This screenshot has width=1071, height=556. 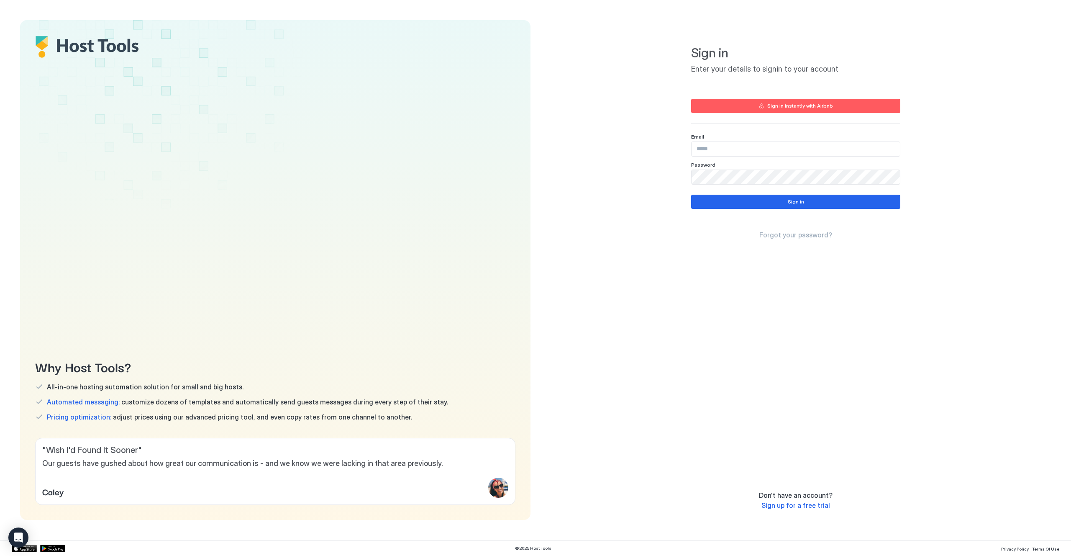 What do you see at coordinates (796, 202) in the screenshot?
I see `button: Sign in` at bounding box center [796, 202].